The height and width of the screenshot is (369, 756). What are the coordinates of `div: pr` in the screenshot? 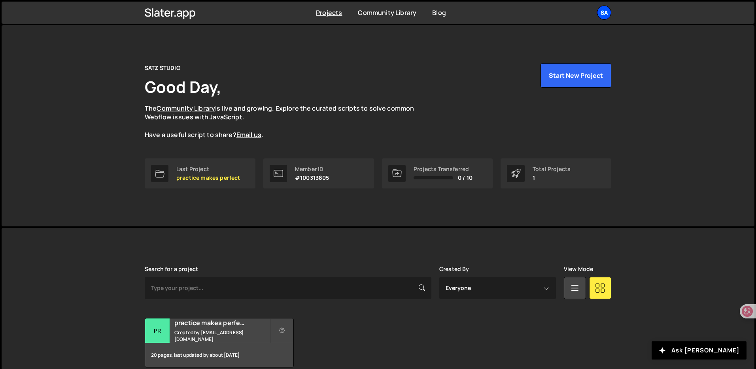 It's located at (157, 331).